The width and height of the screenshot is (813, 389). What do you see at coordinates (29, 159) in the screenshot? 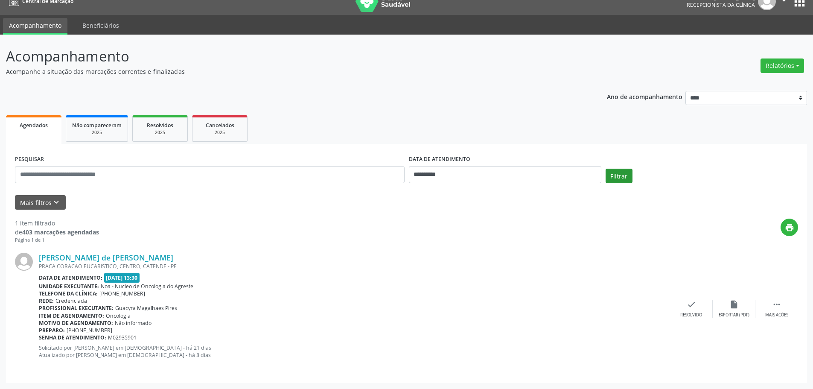
I see `label: PESQUISAR` at bounding box center [29, 159].